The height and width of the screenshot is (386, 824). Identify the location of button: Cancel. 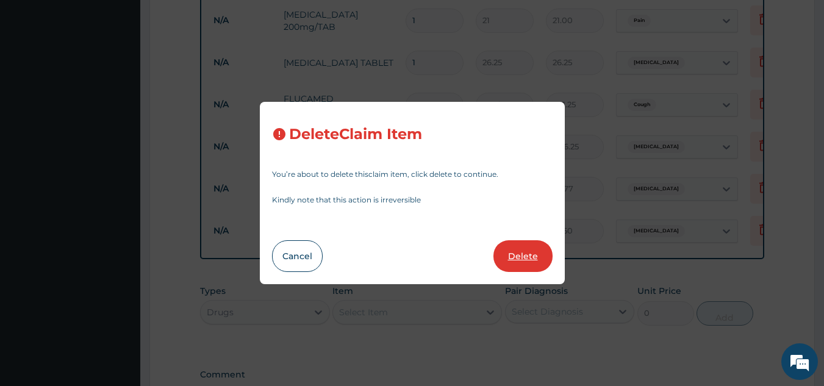
(297, 256).